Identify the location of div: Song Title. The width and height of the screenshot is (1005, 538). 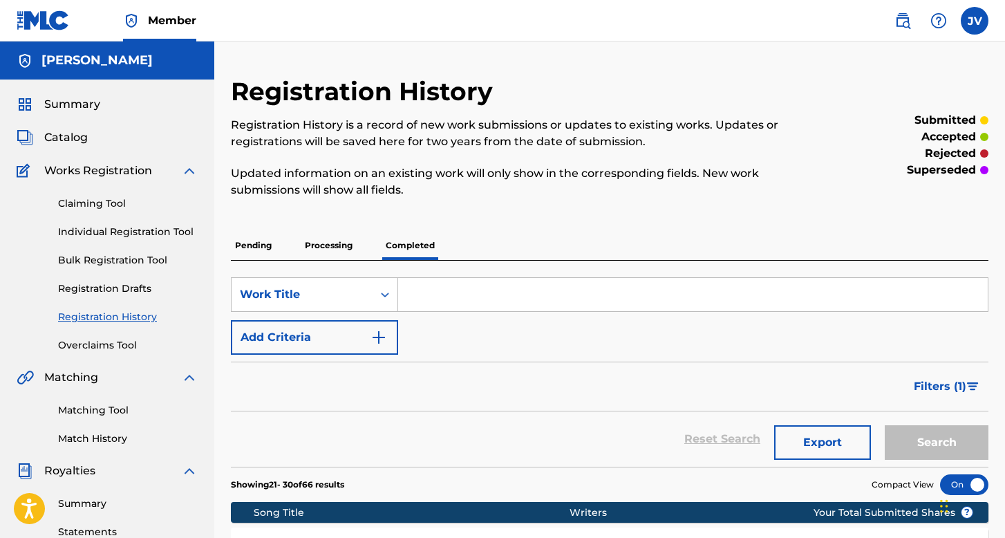
(411, 512).